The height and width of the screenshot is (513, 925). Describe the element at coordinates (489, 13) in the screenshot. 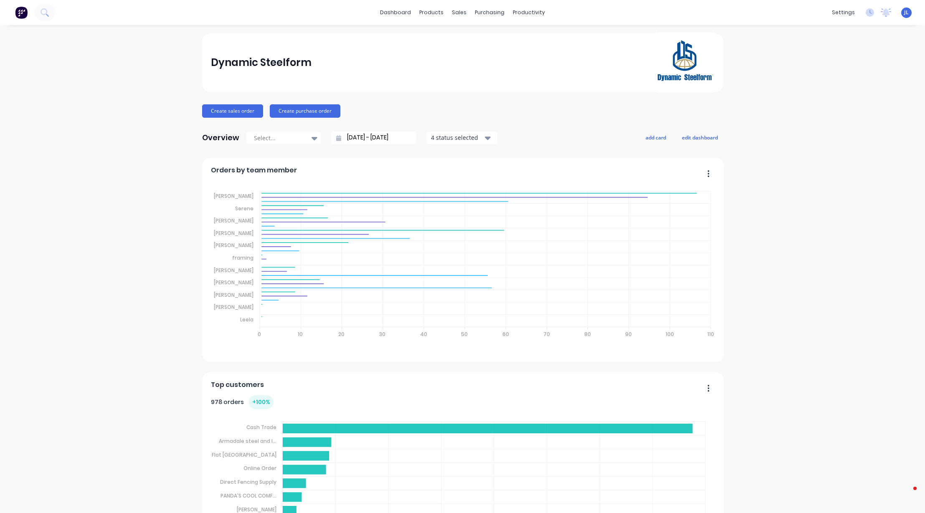

I see `div: purchasing` at that location.